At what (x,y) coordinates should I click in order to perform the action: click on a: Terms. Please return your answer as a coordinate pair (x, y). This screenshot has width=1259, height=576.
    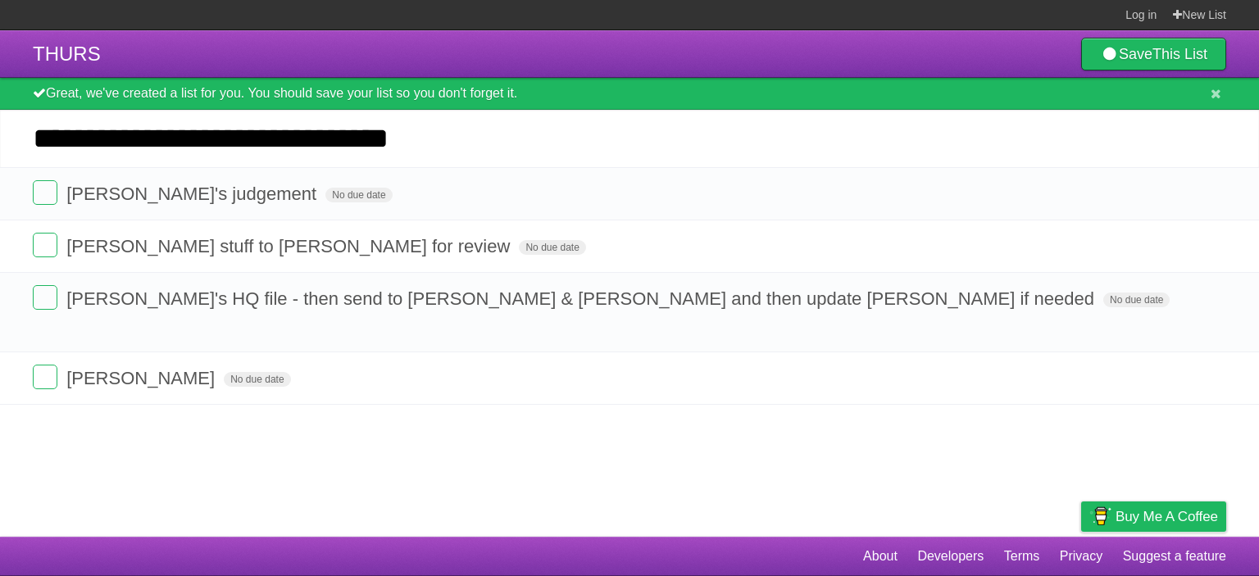
    Looking at the image, I should click on (1022, 557).